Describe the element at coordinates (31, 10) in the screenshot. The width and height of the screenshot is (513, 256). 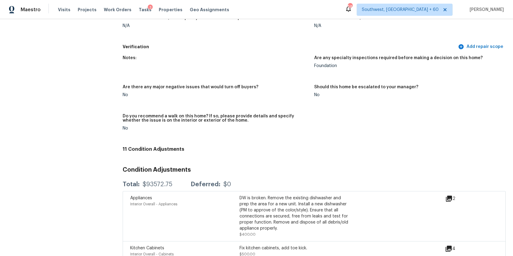
I see `span: Maestro` at that location.